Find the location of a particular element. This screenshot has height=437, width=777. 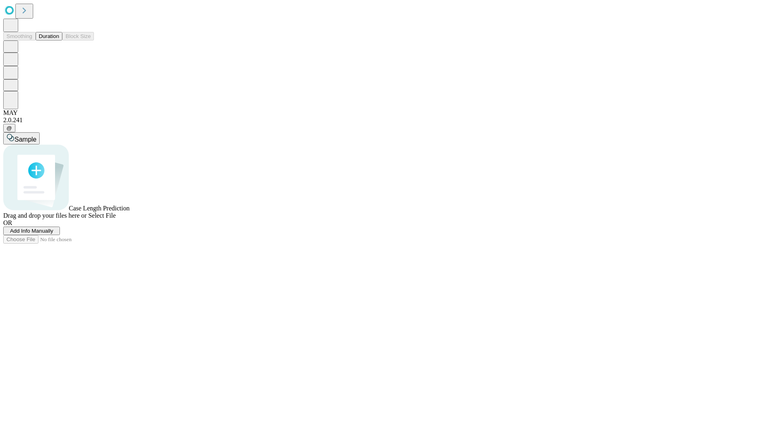

span: Select File is located at coordinates (102, 215).